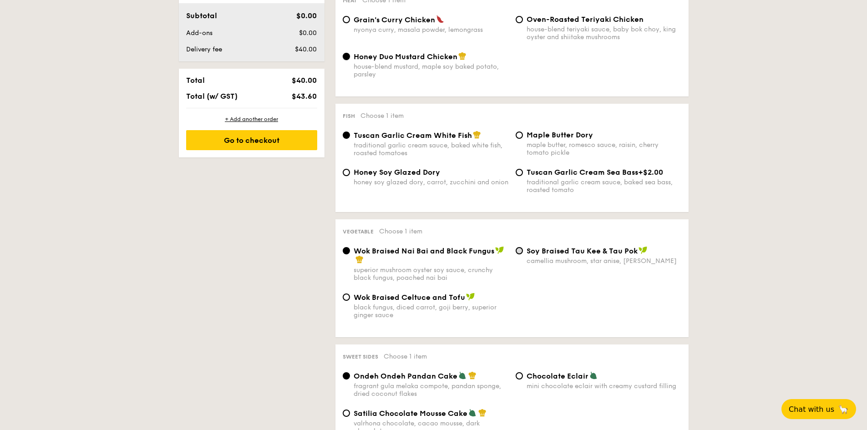 This screenshot has width=867, height=430. I want to click on span: Tuscan Garlic Cream Sea Bass, so click(582, 172).